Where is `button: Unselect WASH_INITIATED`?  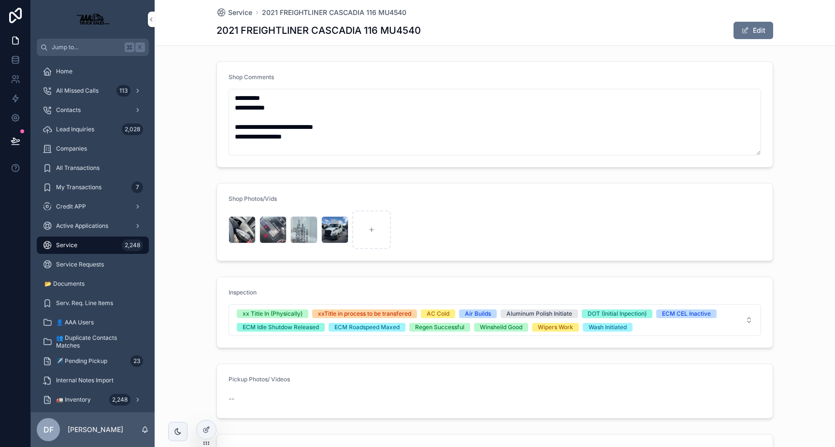
button: Unselect WASH_INITIATED is located at coordinates (607, 327).